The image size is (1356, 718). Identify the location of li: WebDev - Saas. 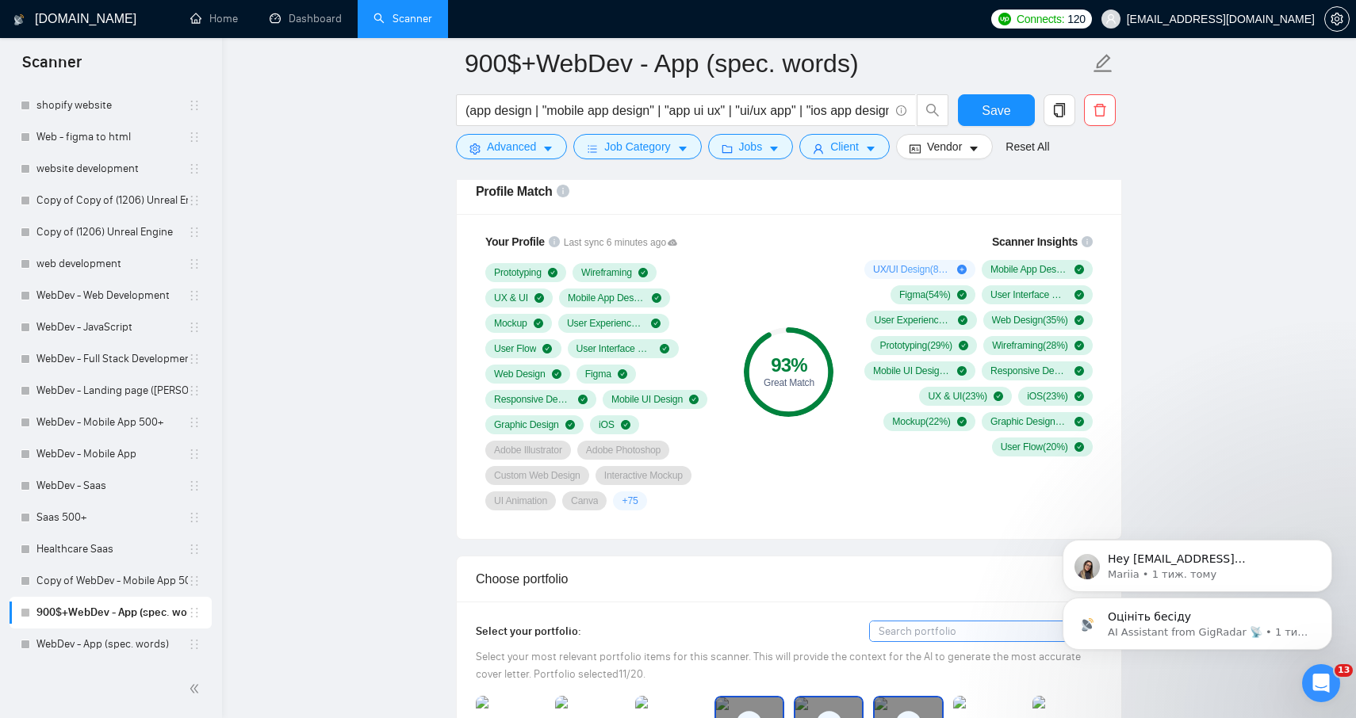
(110, 486).